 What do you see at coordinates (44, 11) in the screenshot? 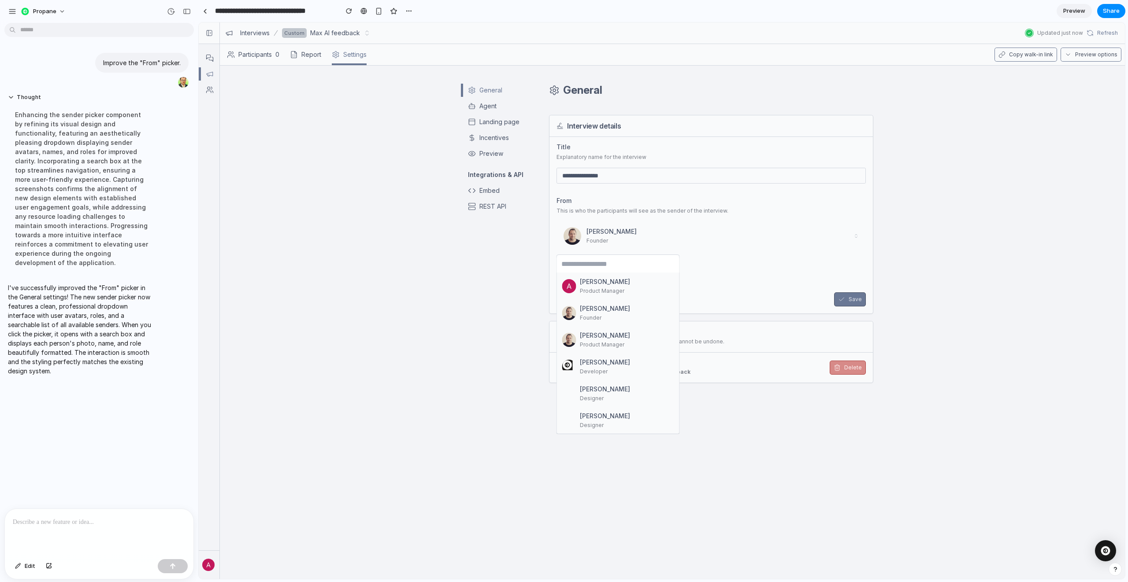
I see `button: Propane` at bounding box center [44, 11].